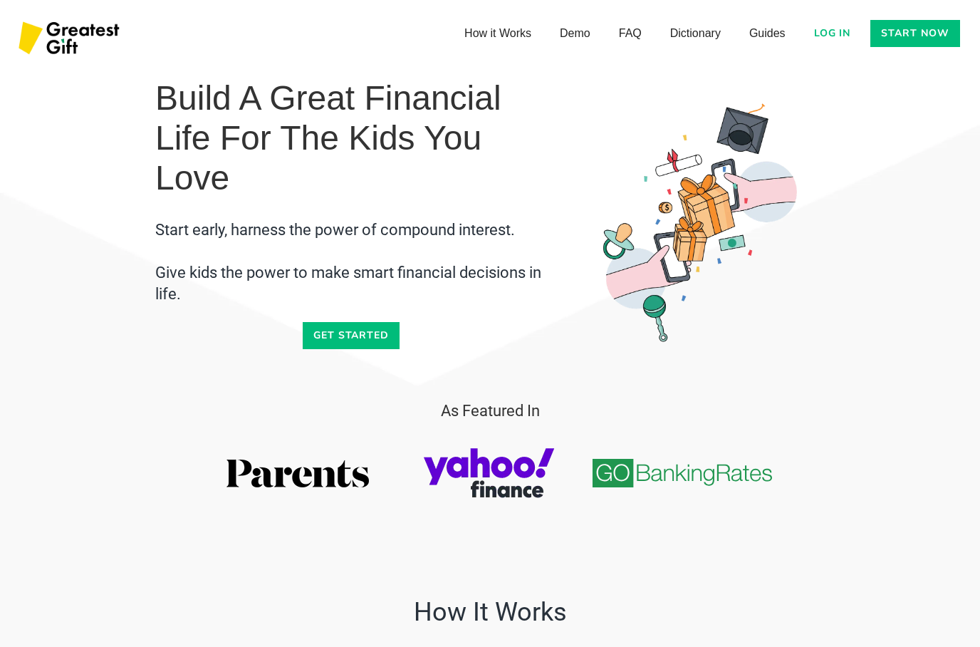  I want to click on a: Start now, so click(915, 33).